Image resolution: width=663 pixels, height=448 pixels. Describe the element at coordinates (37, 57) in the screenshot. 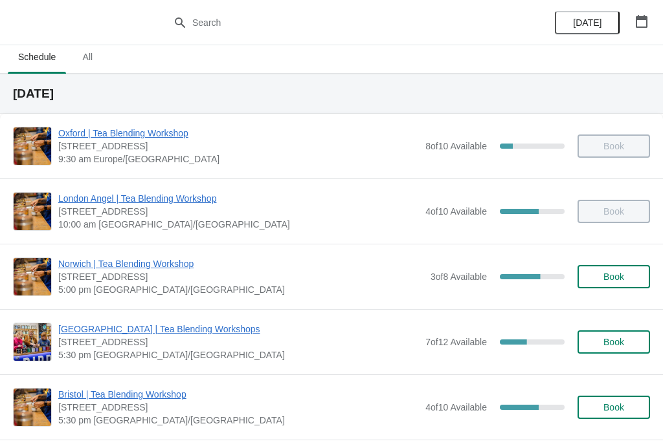

I see `span: Schedule` at that location.